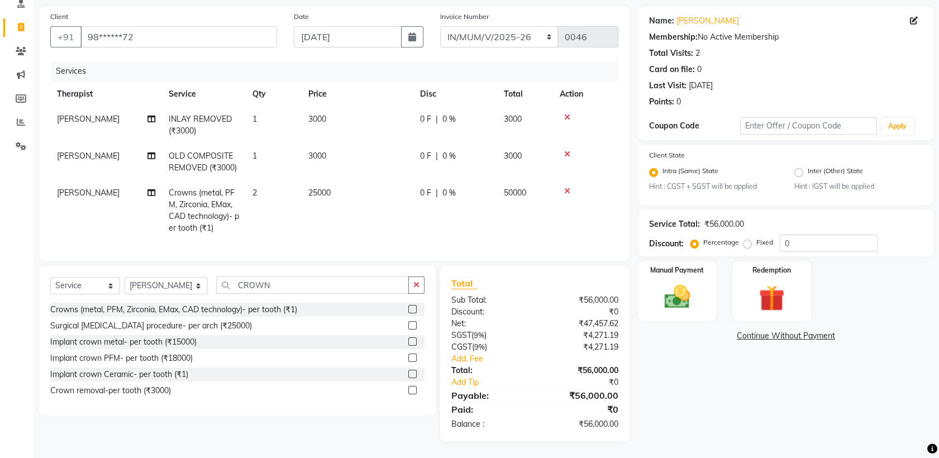 The width and height of the screenshot is (939, 458). What do you see at coordinates (525, 94) in the screenshot?
I see `th: Total` at bounding box center [525, 94].